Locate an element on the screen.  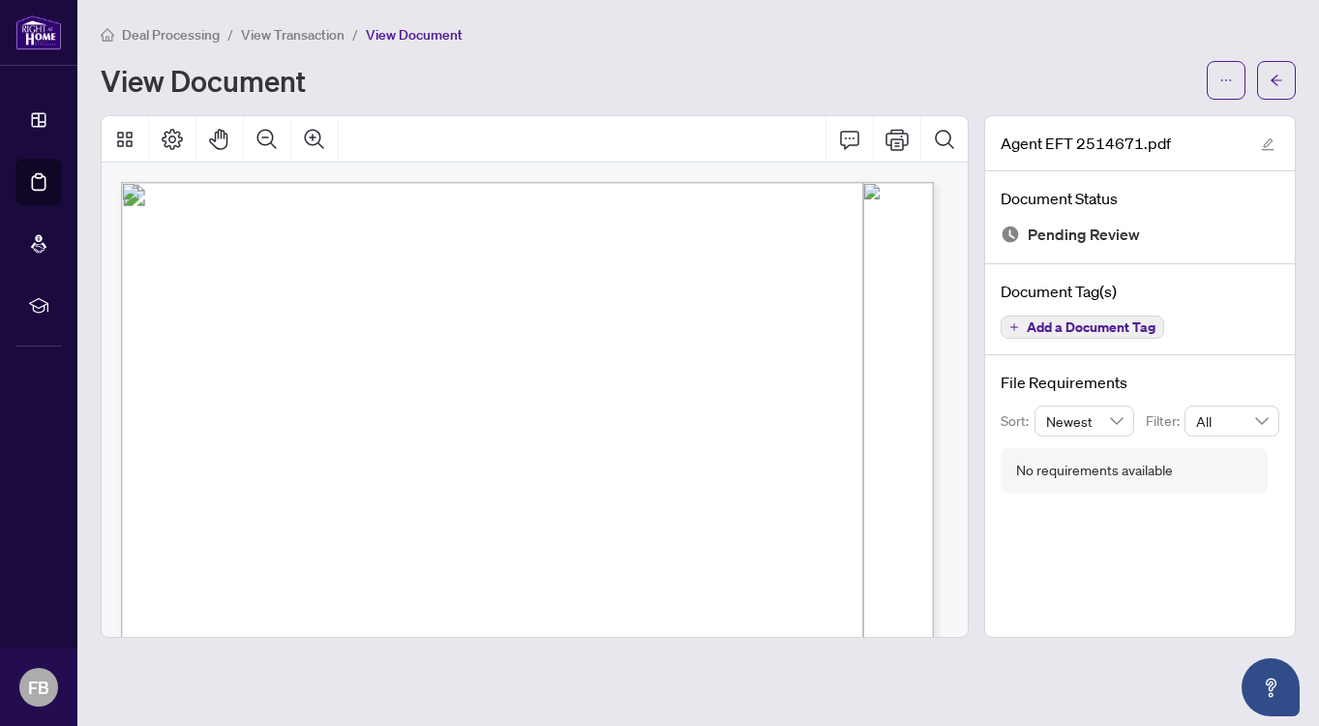
span: Newest is located at coordinates (1085, 421).